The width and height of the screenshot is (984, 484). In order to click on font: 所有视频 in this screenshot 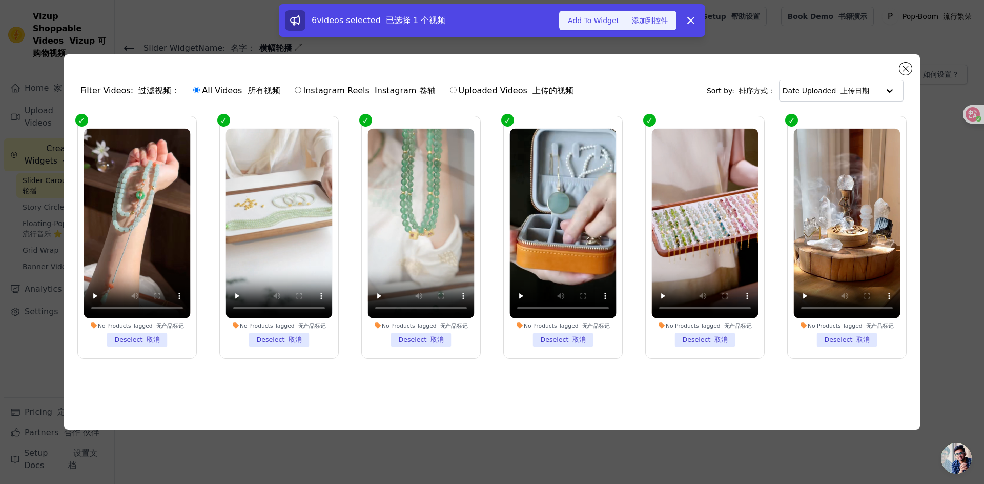, I will do `click(264, 90)`.